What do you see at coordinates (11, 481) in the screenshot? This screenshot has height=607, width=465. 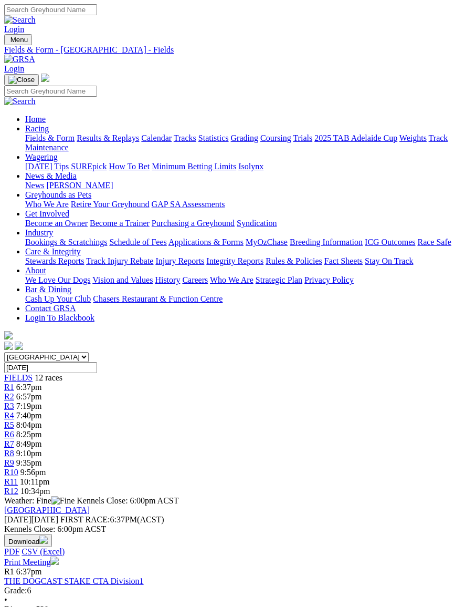 I see `a: R11` at bounding box center [11, 481].